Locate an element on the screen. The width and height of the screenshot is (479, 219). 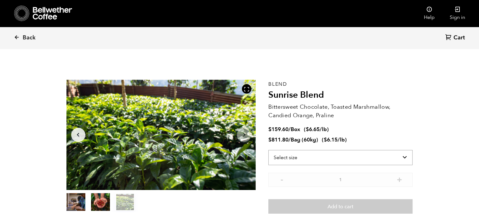
button: Add to cart is located at coordinates (340, 206).